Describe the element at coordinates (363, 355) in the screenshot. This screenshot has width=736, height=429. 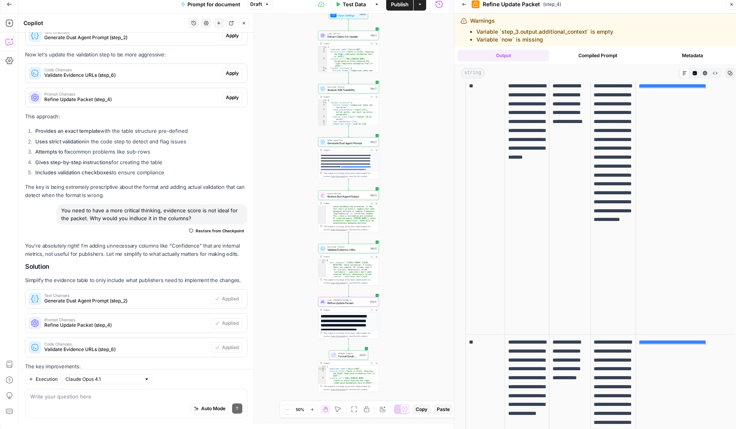
I see `div: Step 5` at that location.